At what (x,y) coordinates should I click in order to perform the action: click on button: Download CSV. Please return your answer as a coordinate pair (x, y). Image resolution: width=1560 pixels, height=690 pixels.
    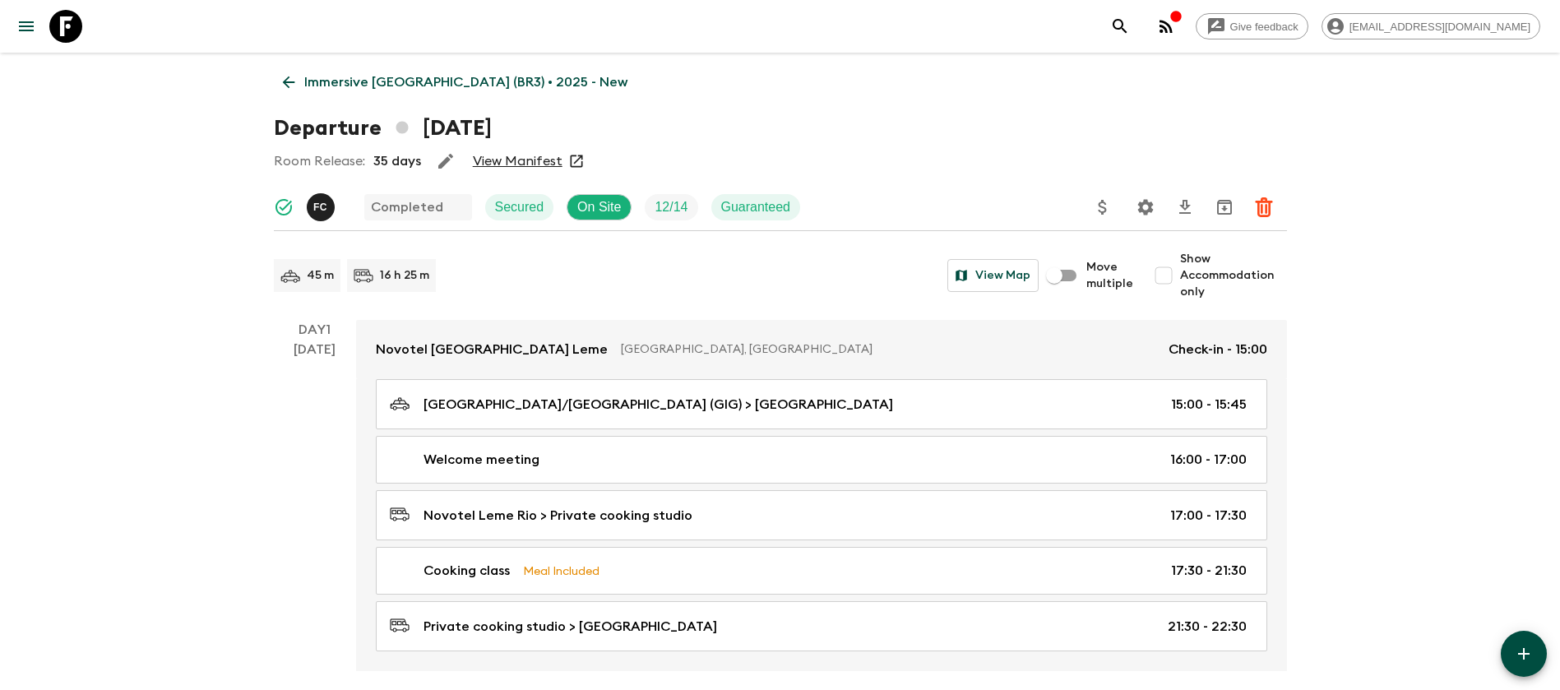
    Looking at the image, I should click on (1185, 207).